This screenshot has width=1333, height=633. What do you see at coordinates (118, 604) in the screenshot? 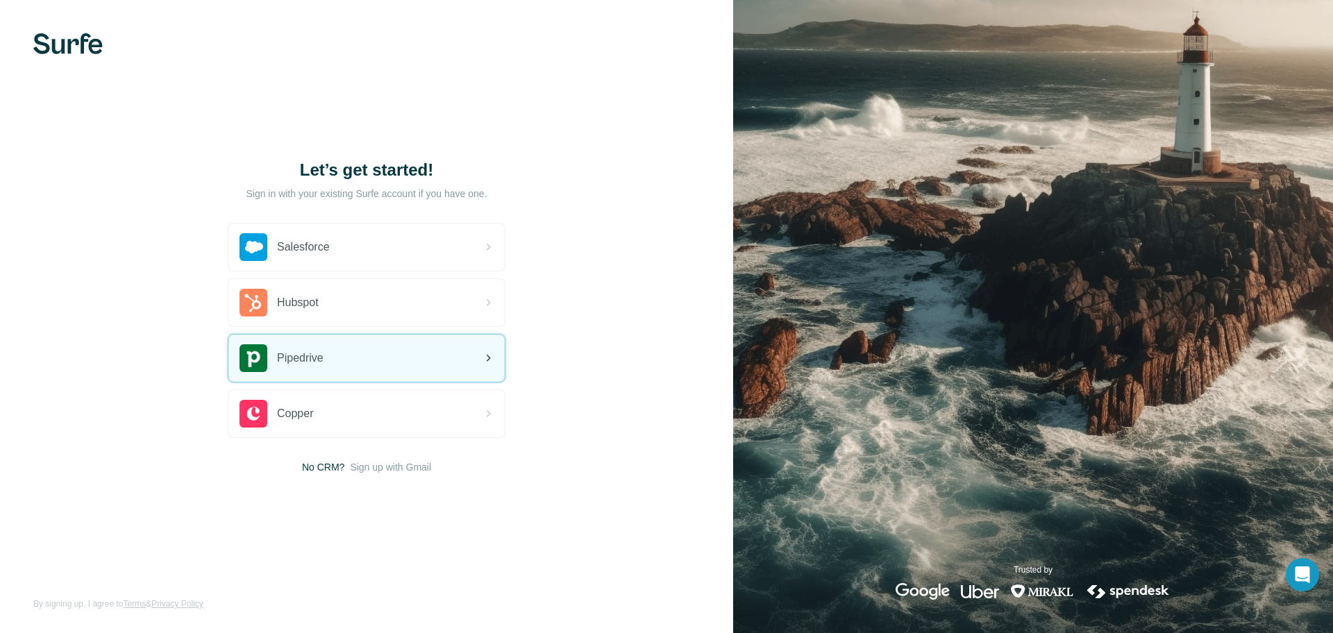
I see `span: By signing up, I agree to &` at bounding box center [118, 604].